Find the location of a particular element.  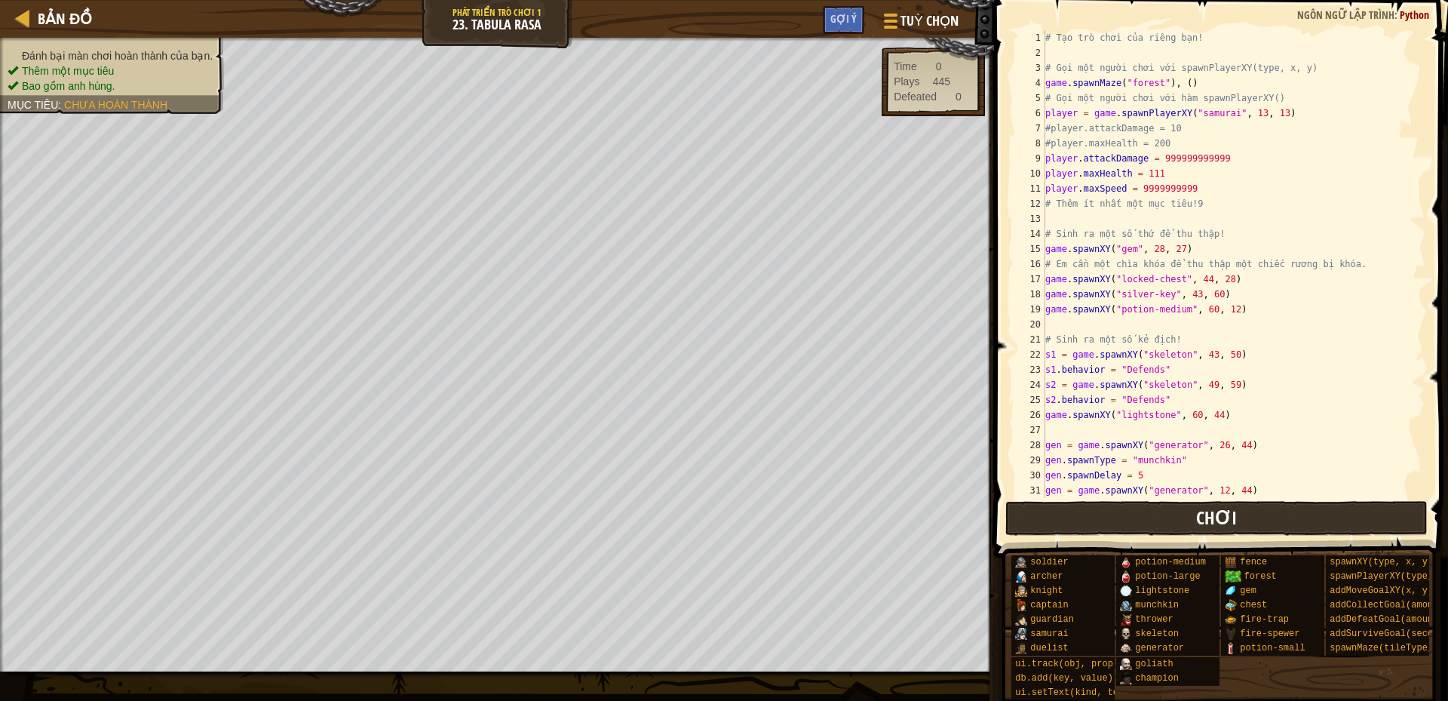

div: 22 is located at coordinates (1030, 354).